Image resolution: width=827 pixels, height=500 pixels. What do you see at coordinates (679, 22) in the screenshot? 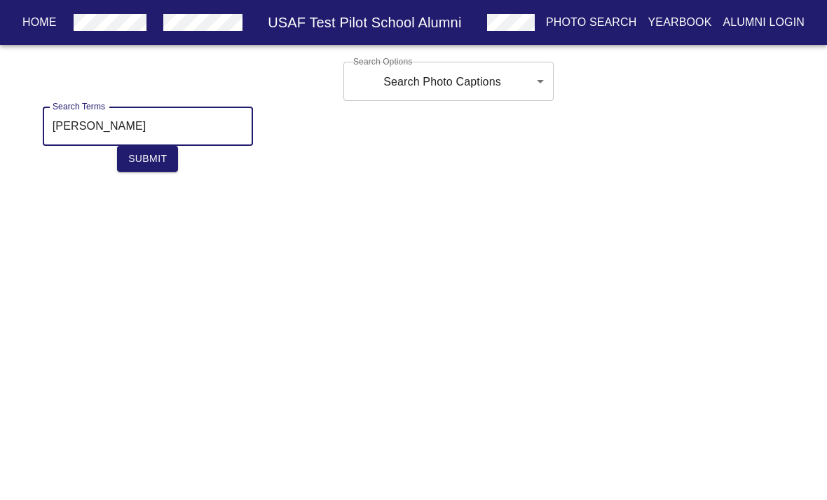
I see `p: Yearbook` at bounding box center [679, 22].